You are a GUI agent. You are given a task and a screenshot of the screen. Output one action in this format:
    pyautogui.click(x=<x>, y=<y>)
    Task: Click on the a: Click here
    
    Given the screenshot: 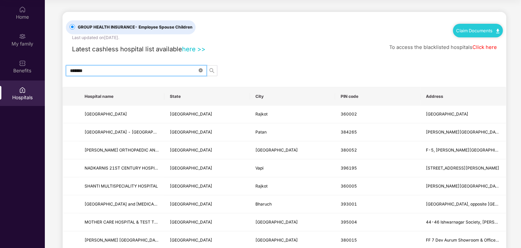 What is the action you would take?
    pyautogui.click(x=485, y=47)
    